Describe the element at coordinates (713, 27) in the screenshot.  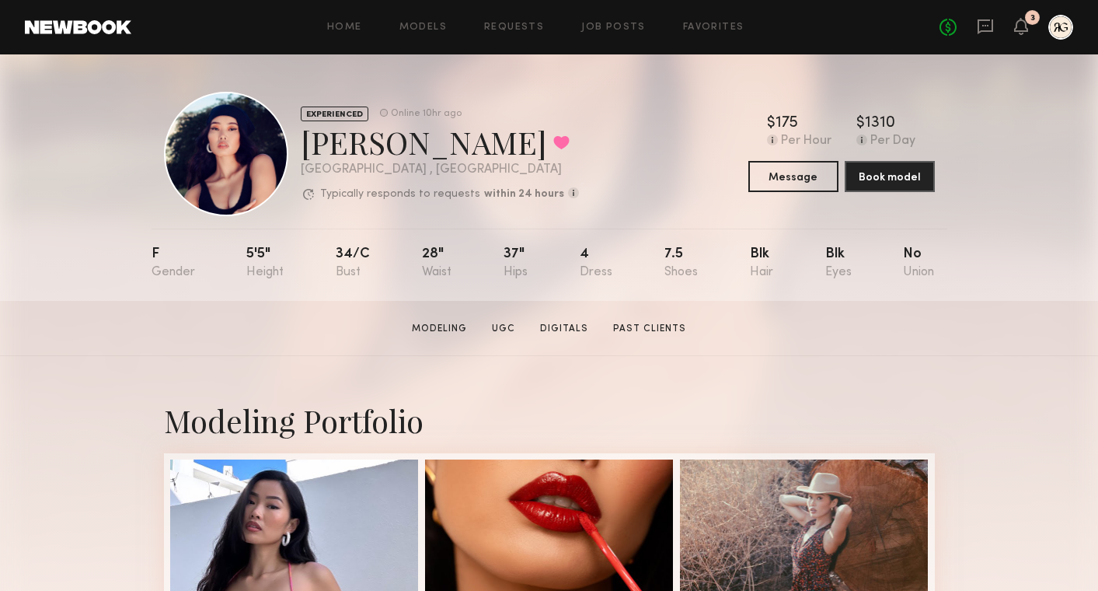
I see `a: Favorites` at that location.